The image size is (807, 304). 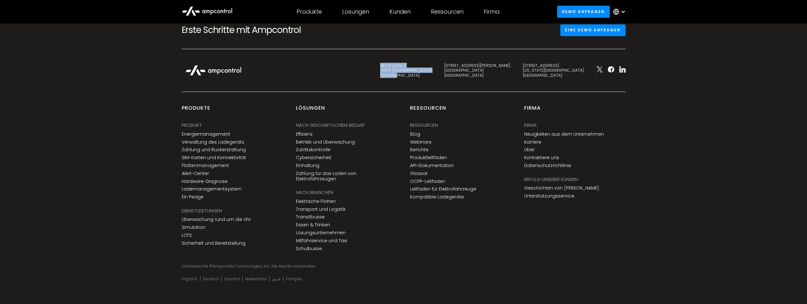 I want to click on a: Effizienz, so click(x=304, y=134).